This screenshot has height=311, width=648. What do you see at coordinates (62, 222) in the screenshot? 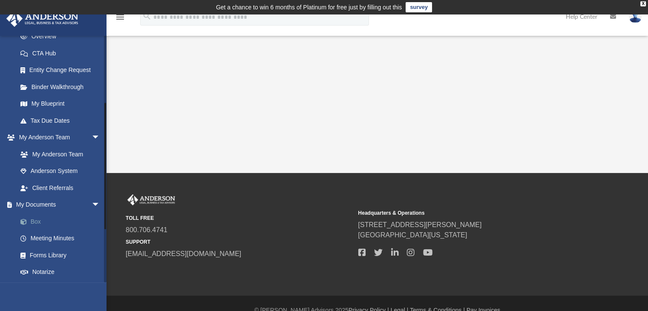
I see `a: Box` at bounding box center [62, 222].